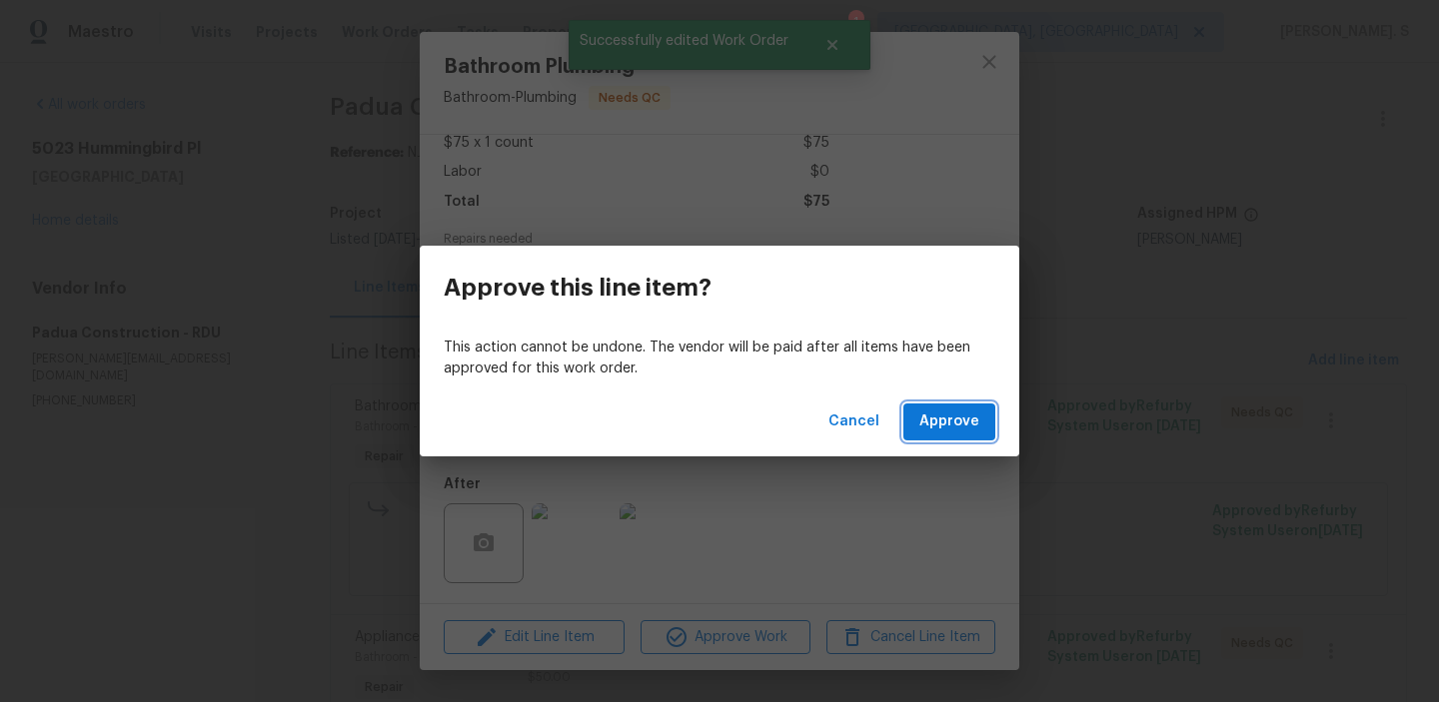 The width and height of the screenshot is (1439, 702). Describe the element at coordinates (949, 422) in the screenshot. I see `span: Approve` at that location.